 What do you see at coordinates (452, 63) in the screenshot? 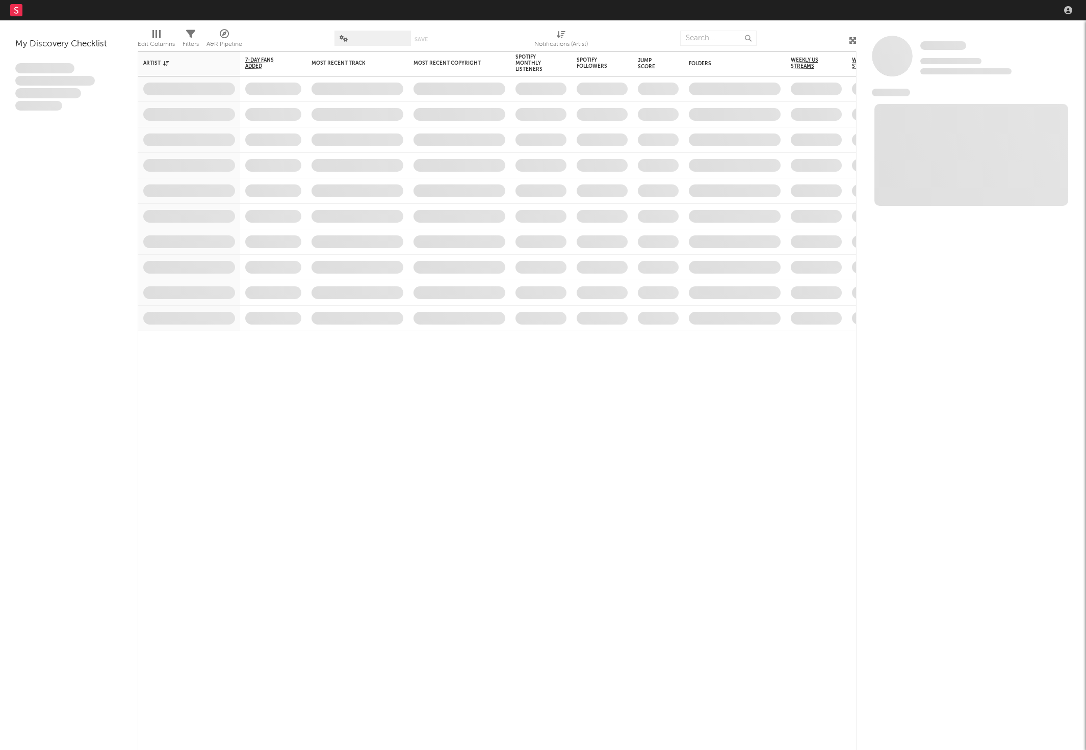
I see `div: Most Recent Copyright` at bounding box center [452, 63].